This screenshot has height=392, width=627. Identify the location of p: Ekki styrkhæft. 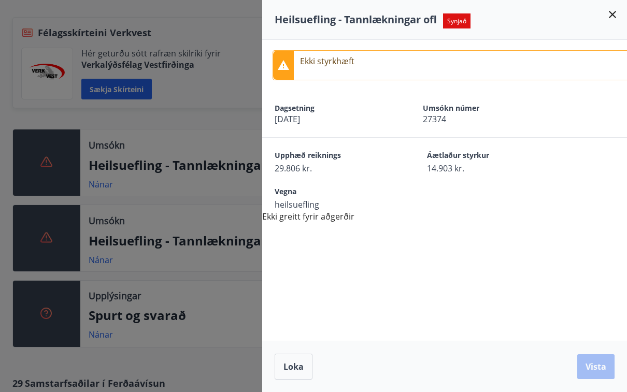
(327, 61).